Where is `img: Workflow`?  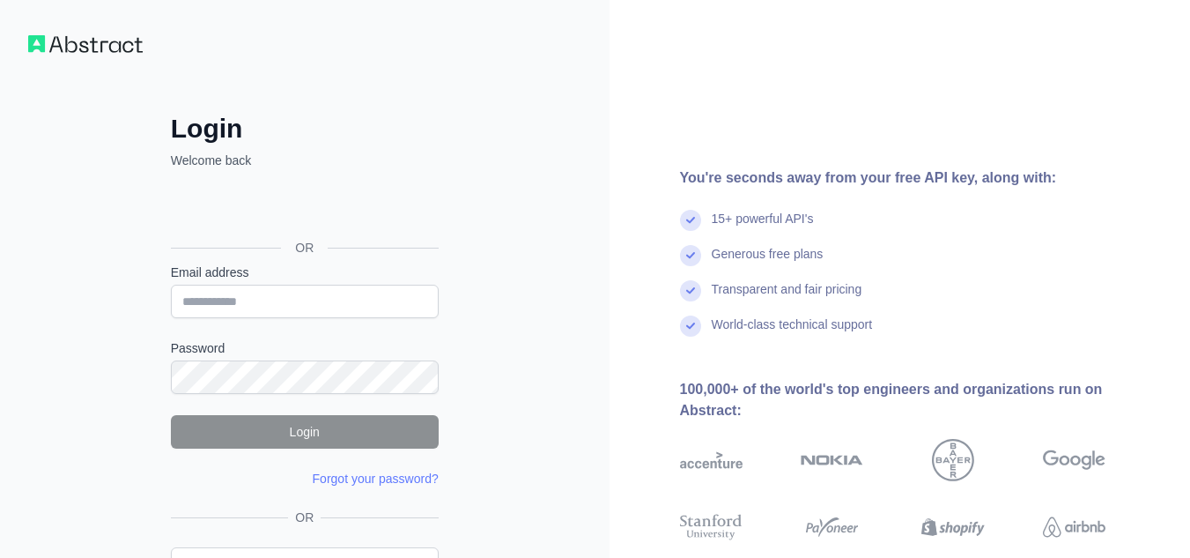
img: Workflow is located at coordinates (85, 44).